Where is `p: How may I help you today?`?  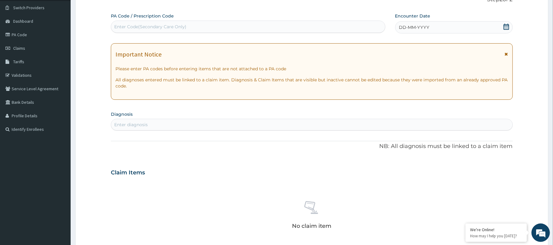 p: How may I help you today? is located at coordinates (496, 236).